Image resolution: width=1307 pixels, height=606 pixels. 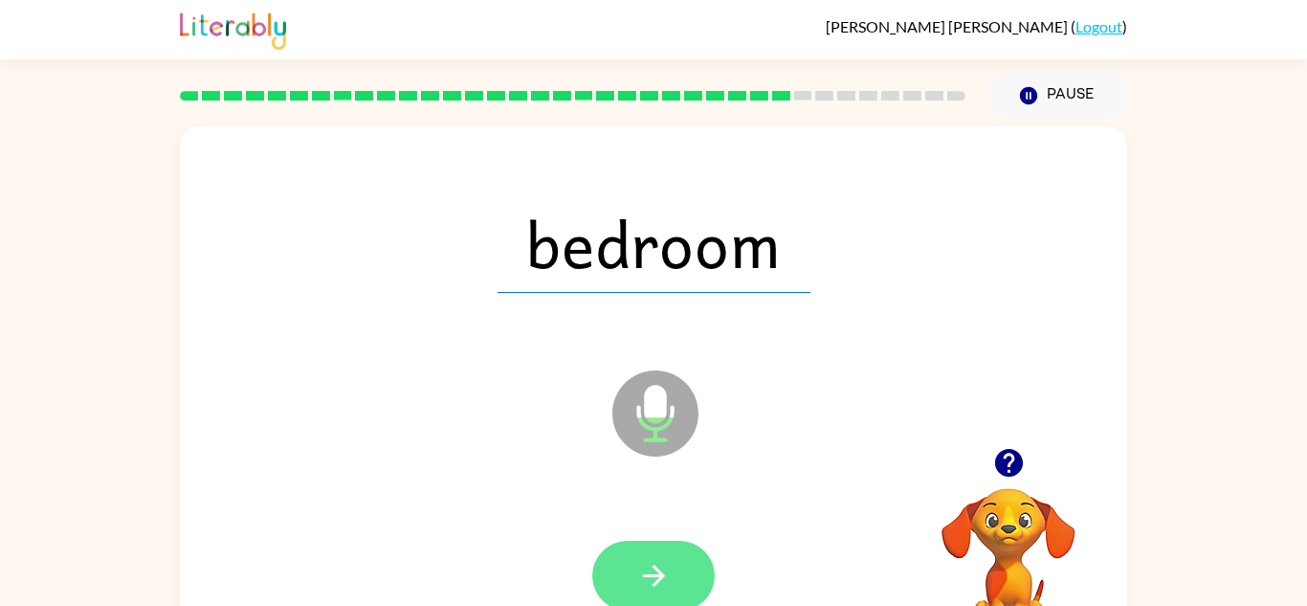 I want to click on a: Logout, so click(x=1099, y=26).